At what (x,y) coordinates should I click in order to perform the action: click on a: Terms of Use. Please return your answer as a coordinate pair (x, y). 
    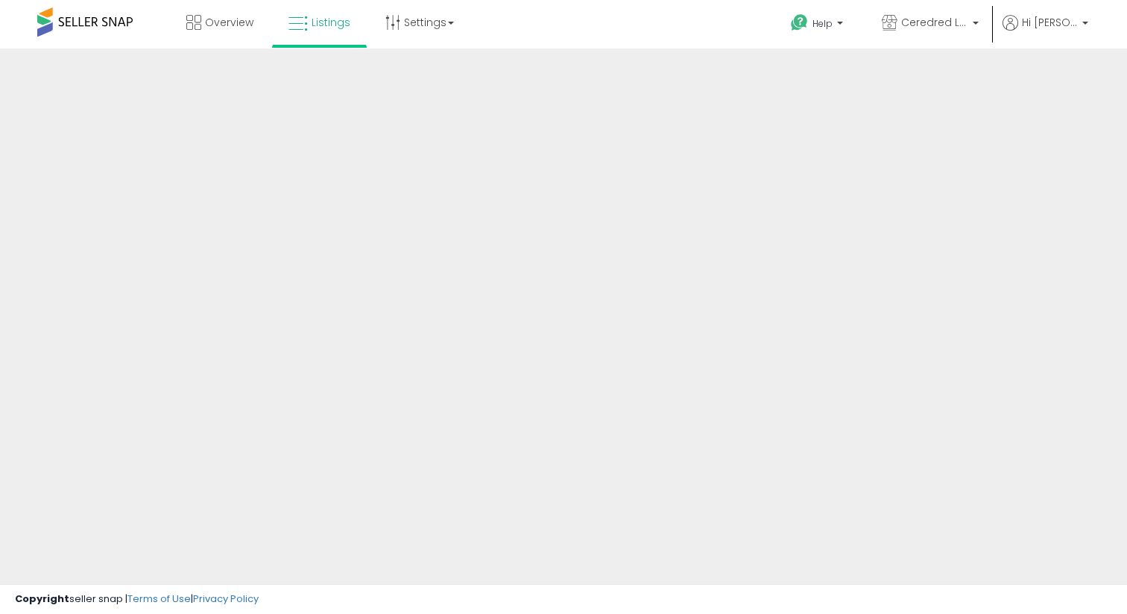
    Looking at the image, I should click on (159, 598).